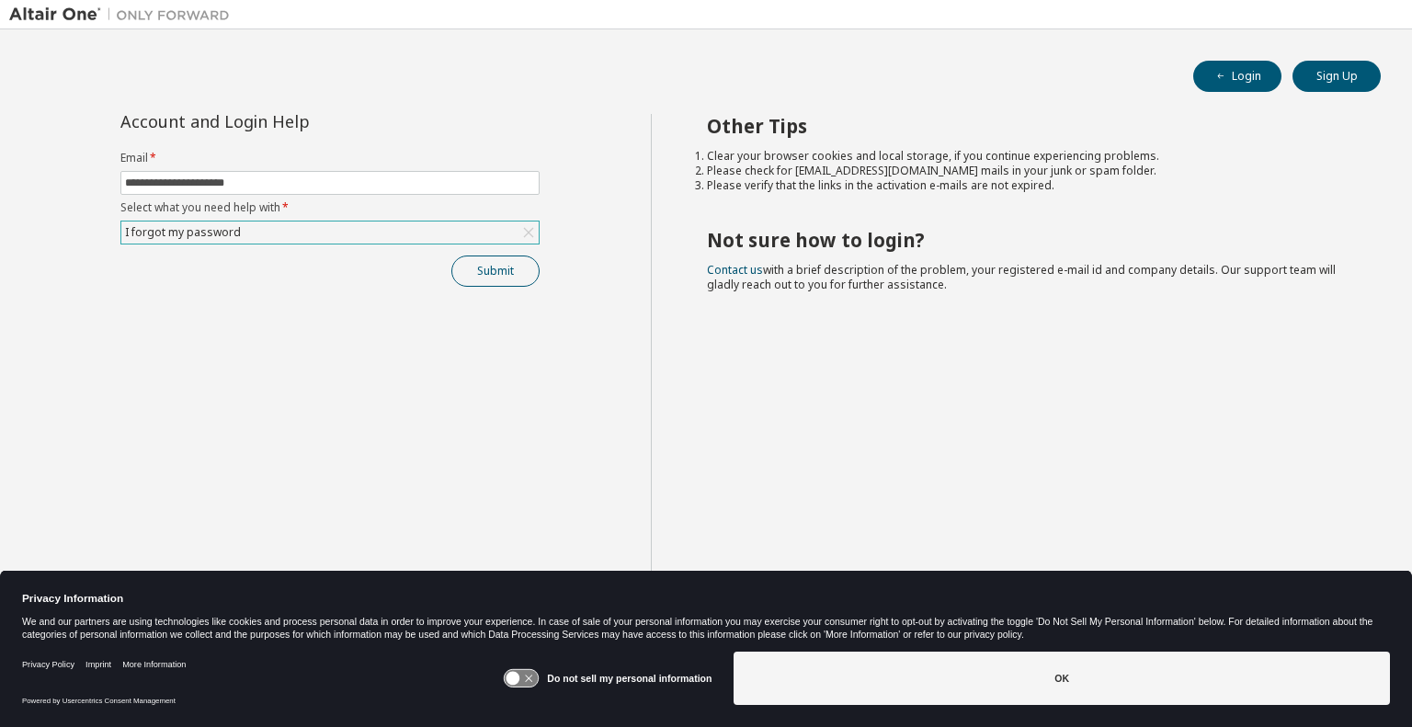 The width and height of the screenshot is (1412, 727). I want to click on h2: Other Tips, so click(1028, 126).